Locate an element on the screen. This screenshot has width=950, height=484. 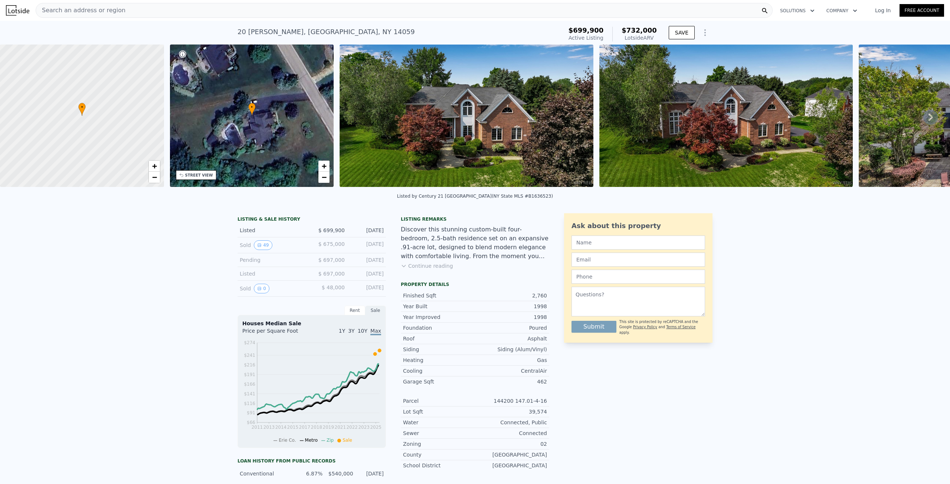
div: Asphalt is located at coordinates (511, 339).